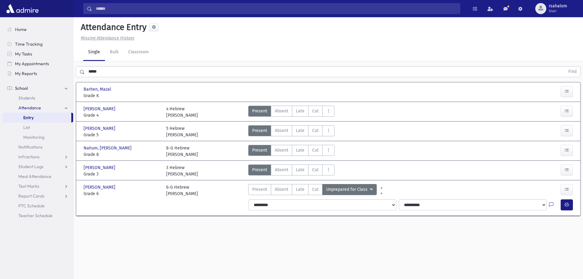 Image resolution: width=583 pixels, height=279 pixels. What do you see at coordinates (38, 206) in the screenshot?
I see `a: PTC Schedule` at bounding box center [38, 206].